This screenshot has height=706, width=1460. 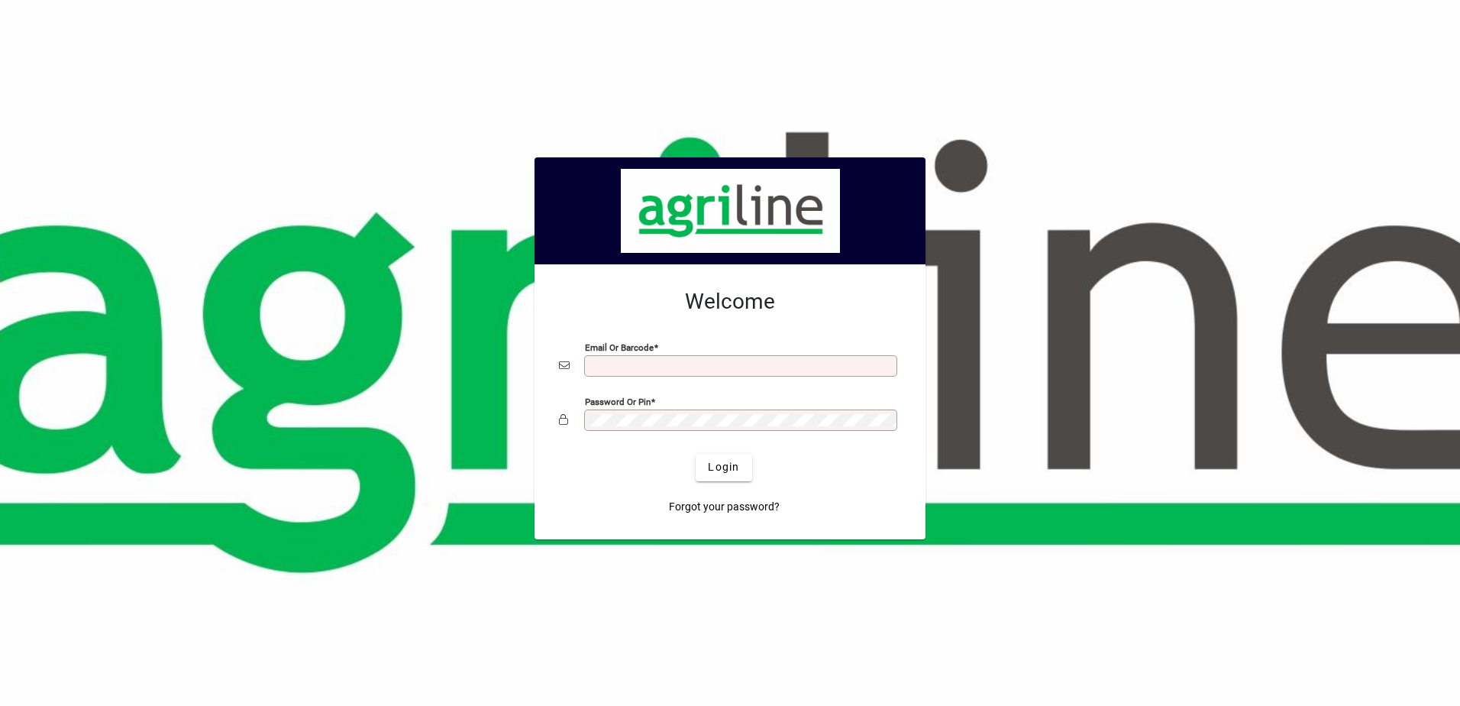 I want to click on a: Forgot your password?, so click(x=724, y=507).